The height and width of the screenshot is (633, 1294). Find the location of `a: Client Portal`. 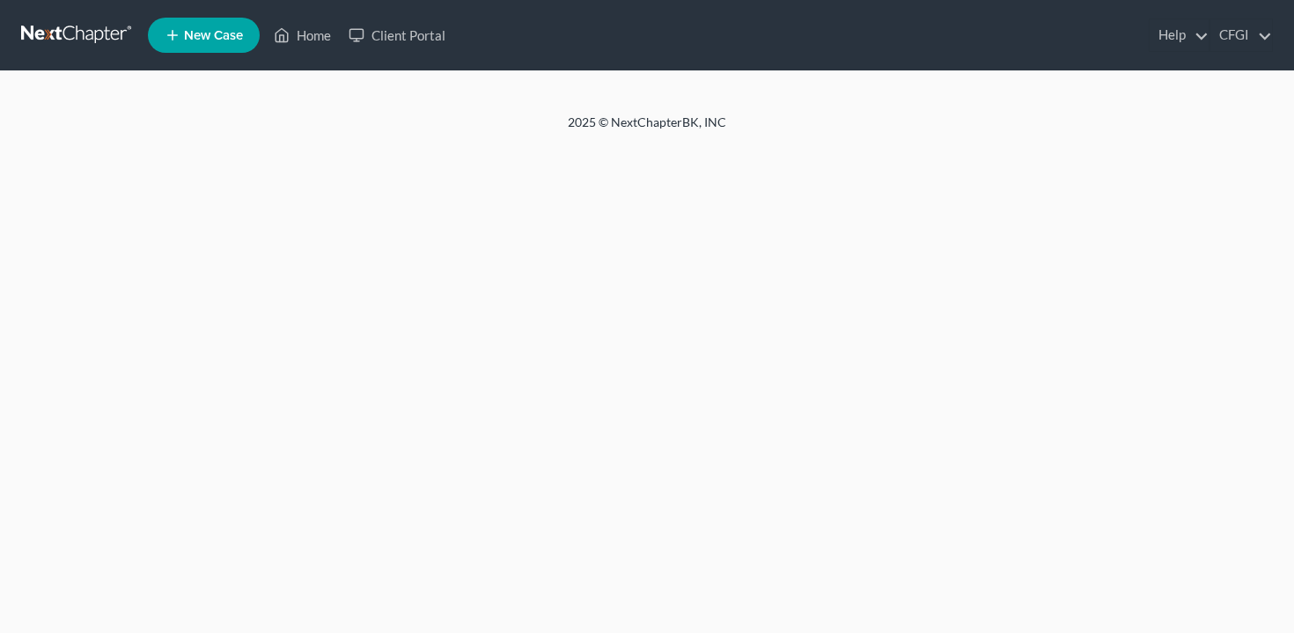

a: Client Portal is located at coordinates (397, 35).